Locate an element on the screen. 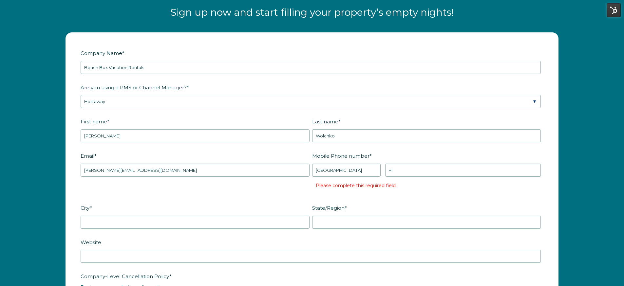 This screenshot has height=286, width=624. span: Website is located at coordinates (91, 243).